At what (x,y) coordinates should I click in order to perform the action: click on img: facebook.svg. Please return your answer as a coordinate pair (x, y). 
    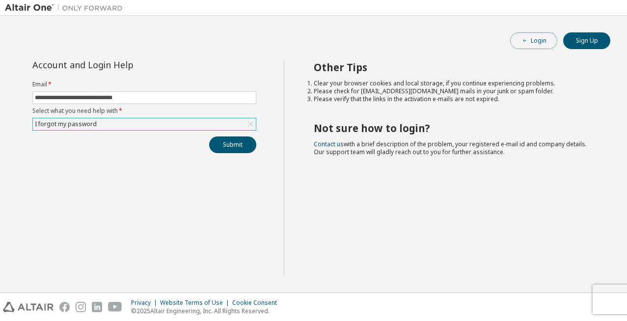
    Looking at the image, I should click on (64, 307).